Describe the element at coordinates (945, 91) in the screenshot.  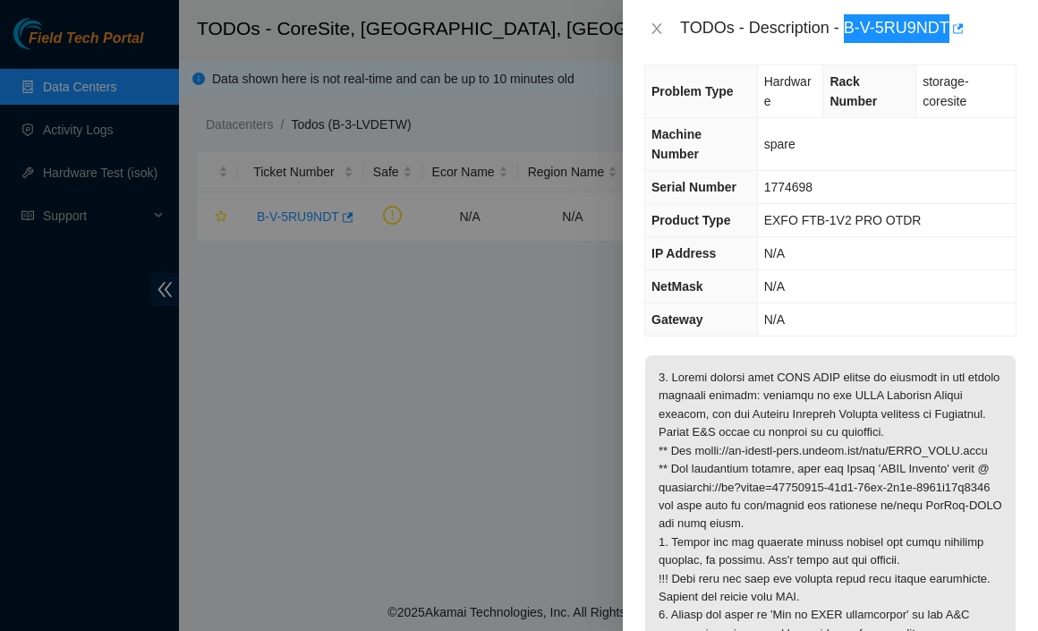
I see `span: storage-coresite` at that location.